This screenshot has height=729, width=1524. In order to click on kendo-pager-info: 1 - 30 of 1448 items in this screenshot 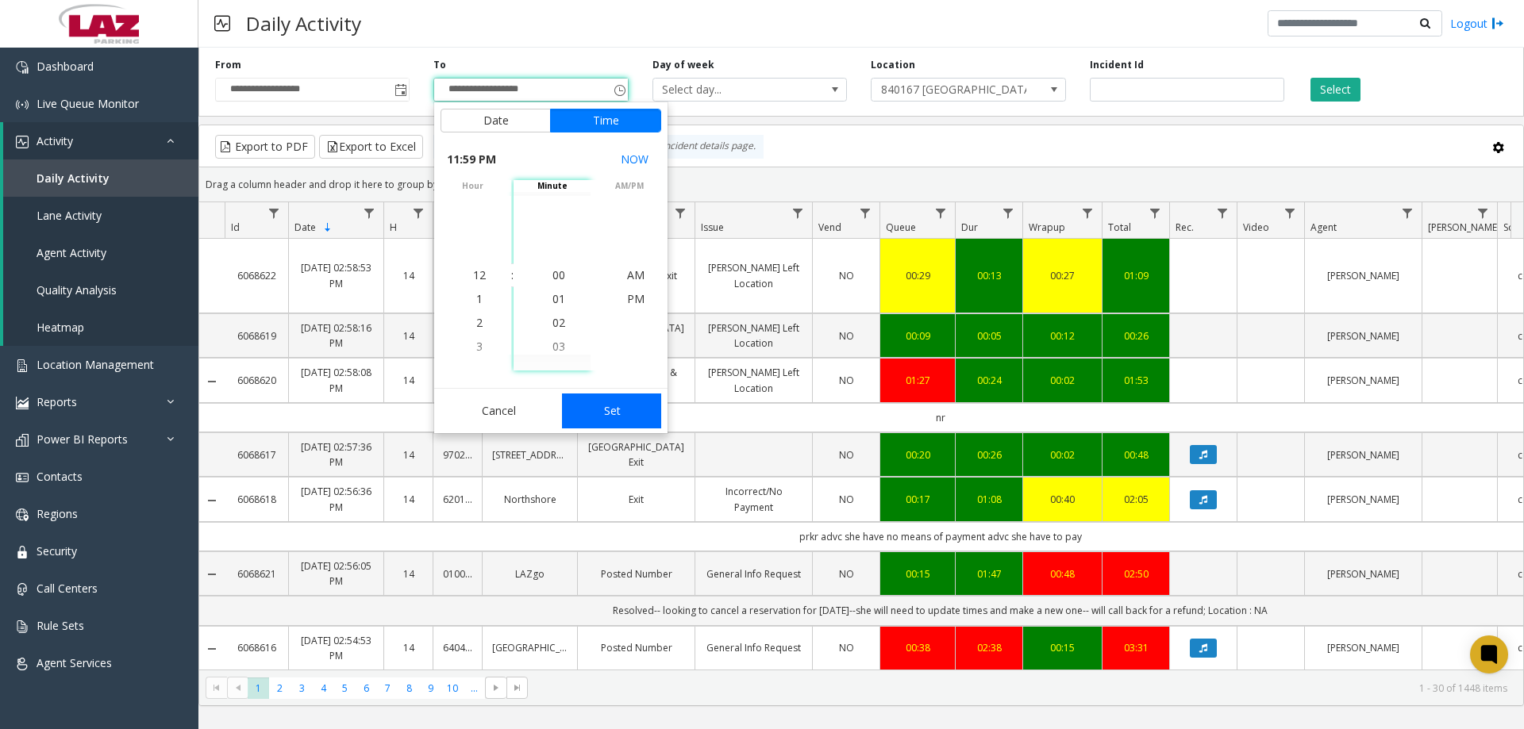, I will do `click(1022, 688)`.